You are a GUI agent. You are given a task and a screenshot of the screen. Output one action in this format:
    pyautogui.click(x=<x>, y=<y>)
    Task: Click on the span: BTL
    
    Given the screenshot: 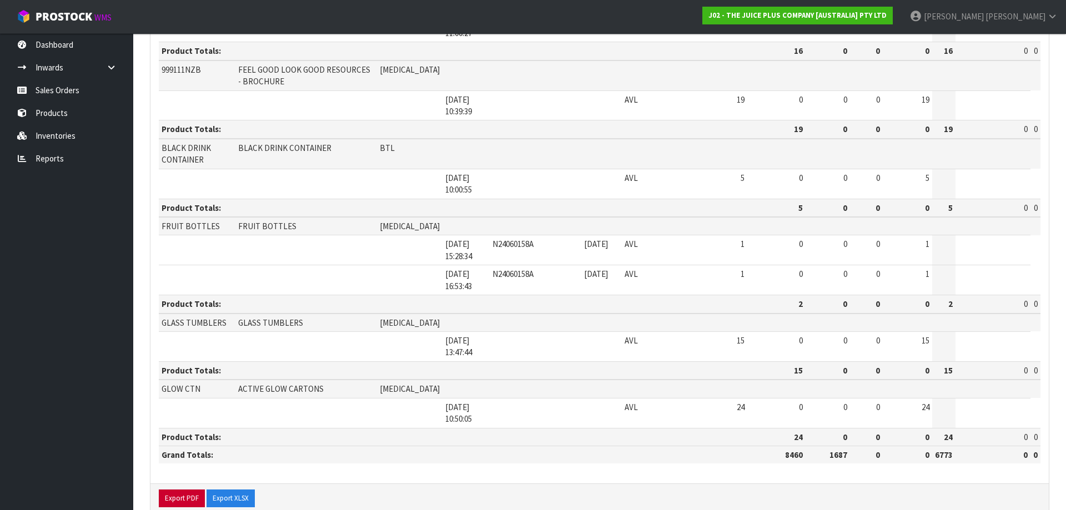 What is the action you would take?
    pyautogui.click(x=387, y=148)
    